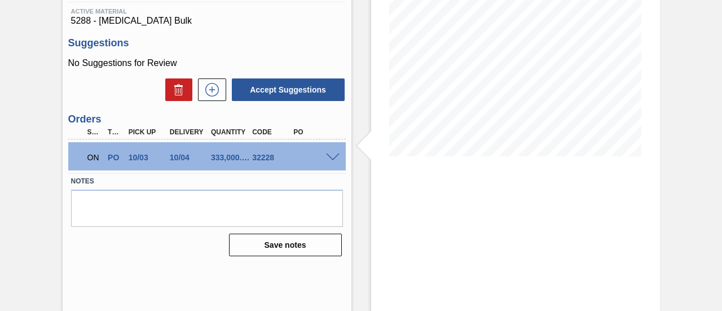 Image resolution: width=722 pixels, height=311 pixels. Describe the element at coordinates (271, 157) in the screenshot. I see `div: 32228` at that location.